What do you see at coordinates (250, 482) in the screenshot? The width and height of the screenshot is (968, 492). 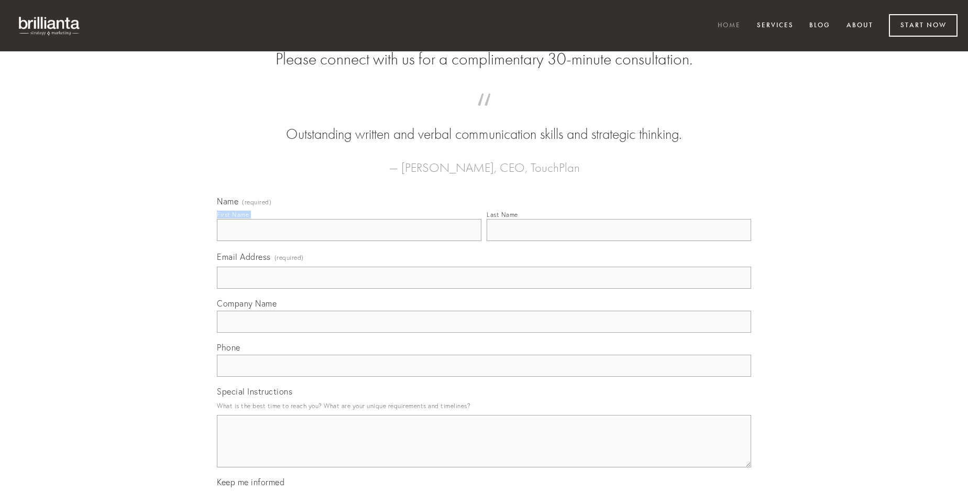 I see `span: Keep me informed` at bounding box center [250, 482].